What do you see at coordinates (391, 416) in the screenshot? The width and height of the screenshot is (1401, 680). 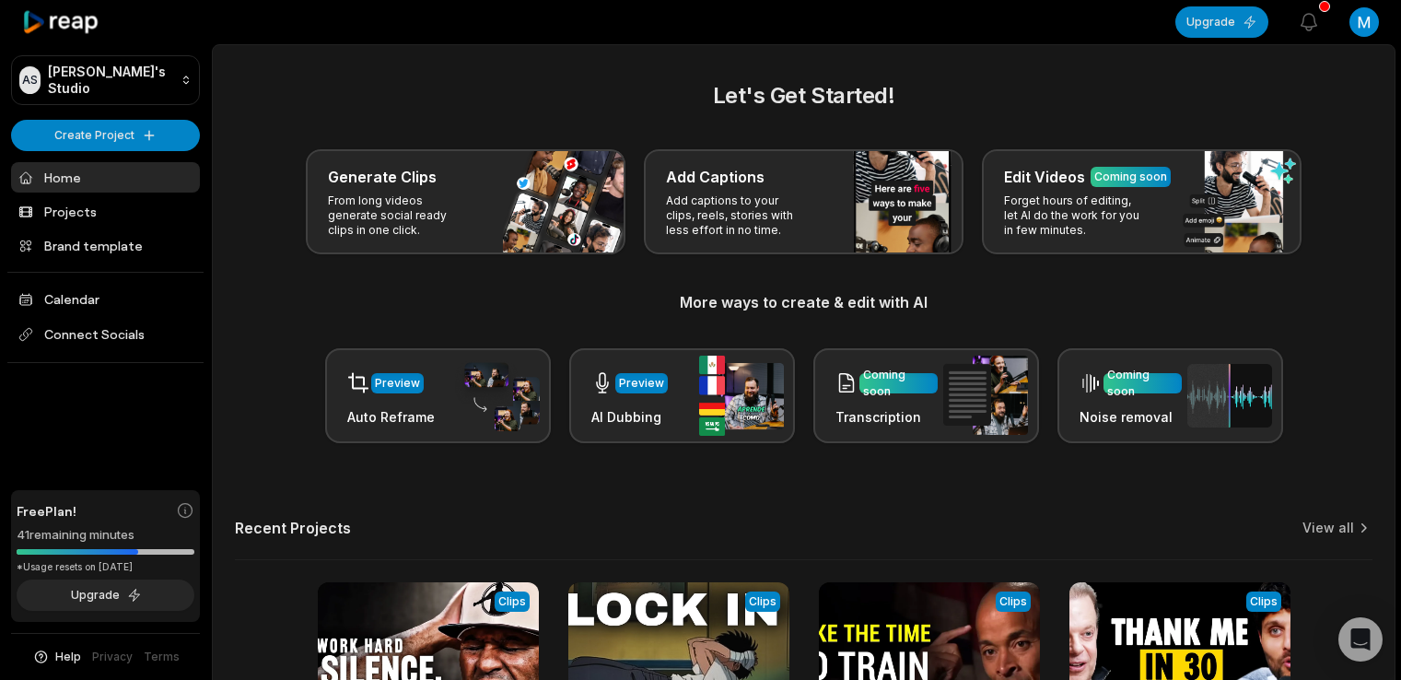 I see `h3: Auto Reframe` at bounding box center [391, 416].